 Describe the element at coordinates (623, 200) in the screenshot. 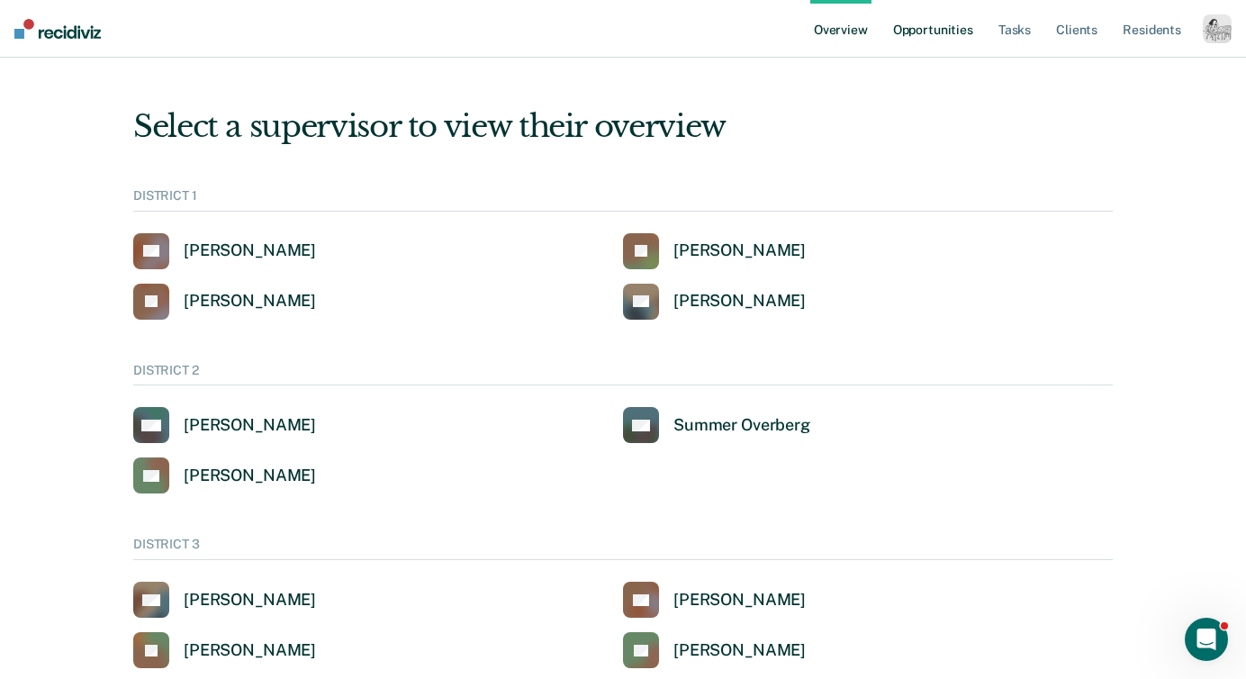

I see `div: DISTRICT 1` at that location.